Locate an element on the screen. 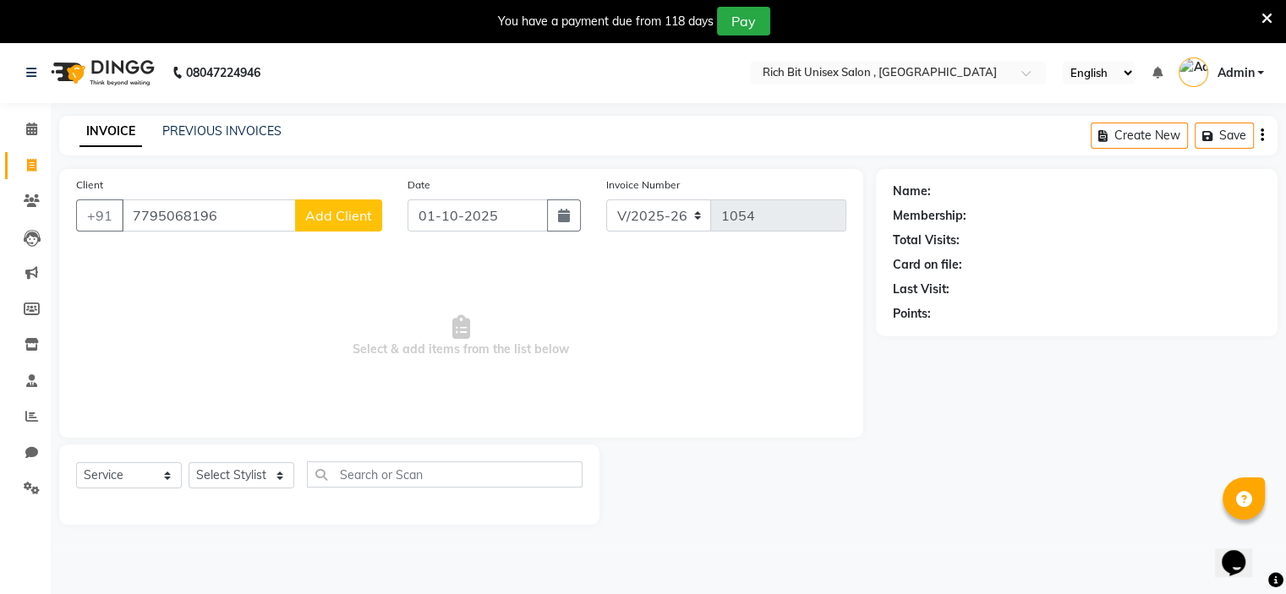  a: INVOICE is located at coordinates (111, 132).